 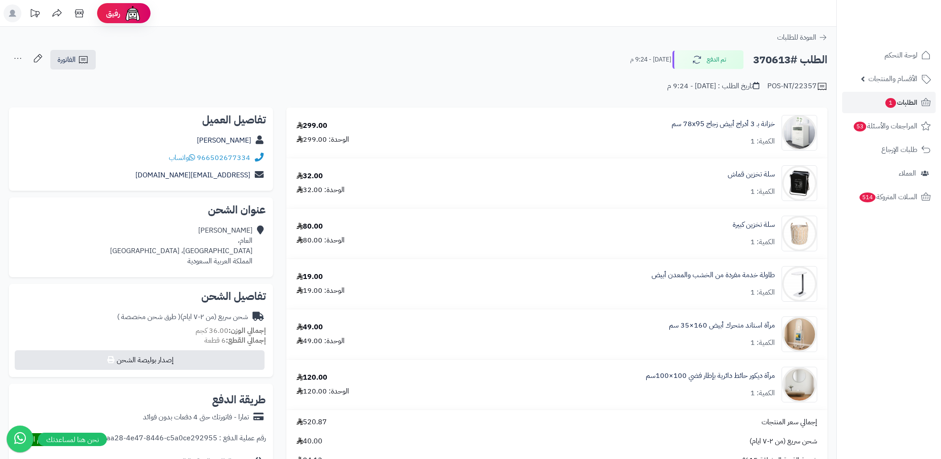 I want to click on h2: عنوان الشحن, so click(x=141, y=210).